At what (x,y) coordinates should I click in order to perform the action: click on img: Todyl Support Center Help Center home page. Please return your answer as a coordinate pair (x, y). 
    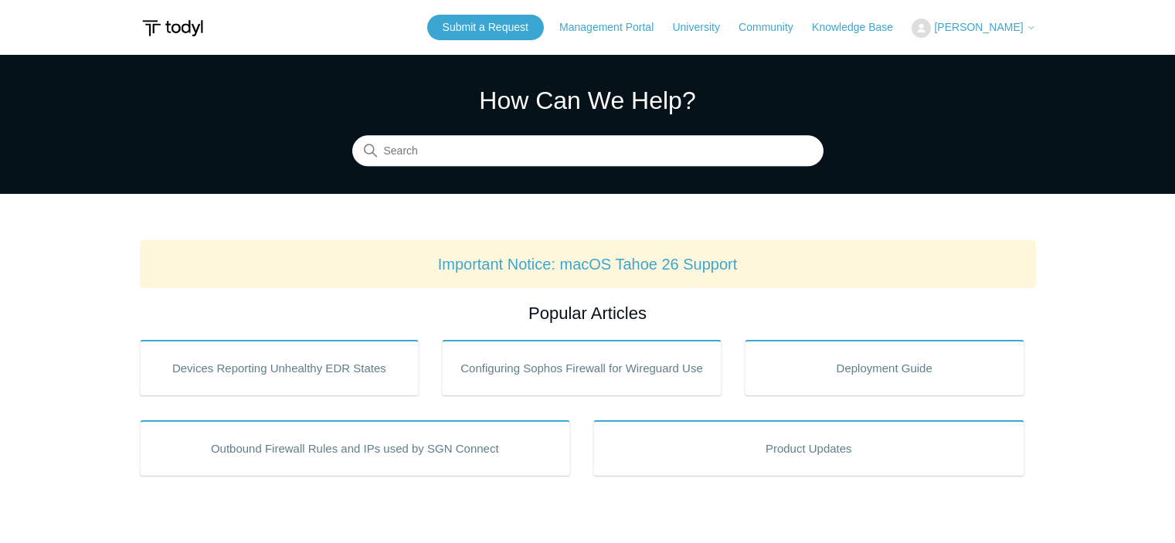
    Looking at the image, I should click on (172, 28).